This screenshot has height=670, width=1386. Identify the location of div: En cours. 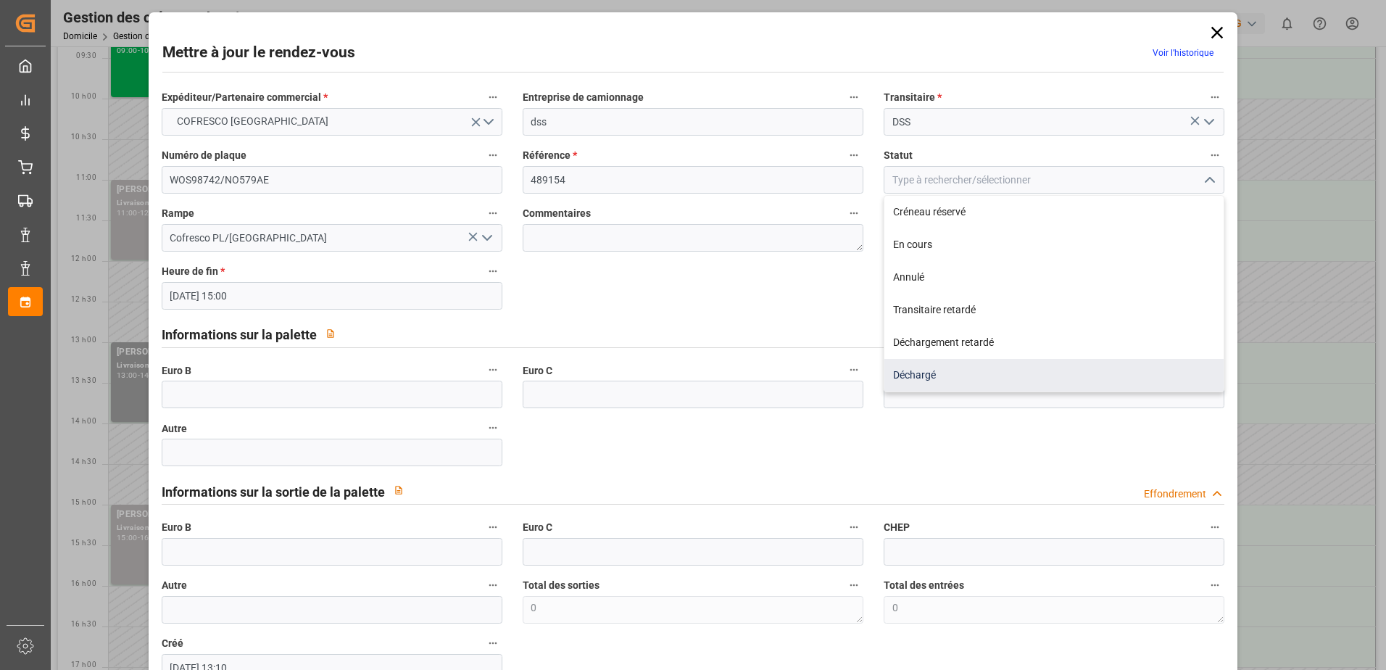
(1054, 244).